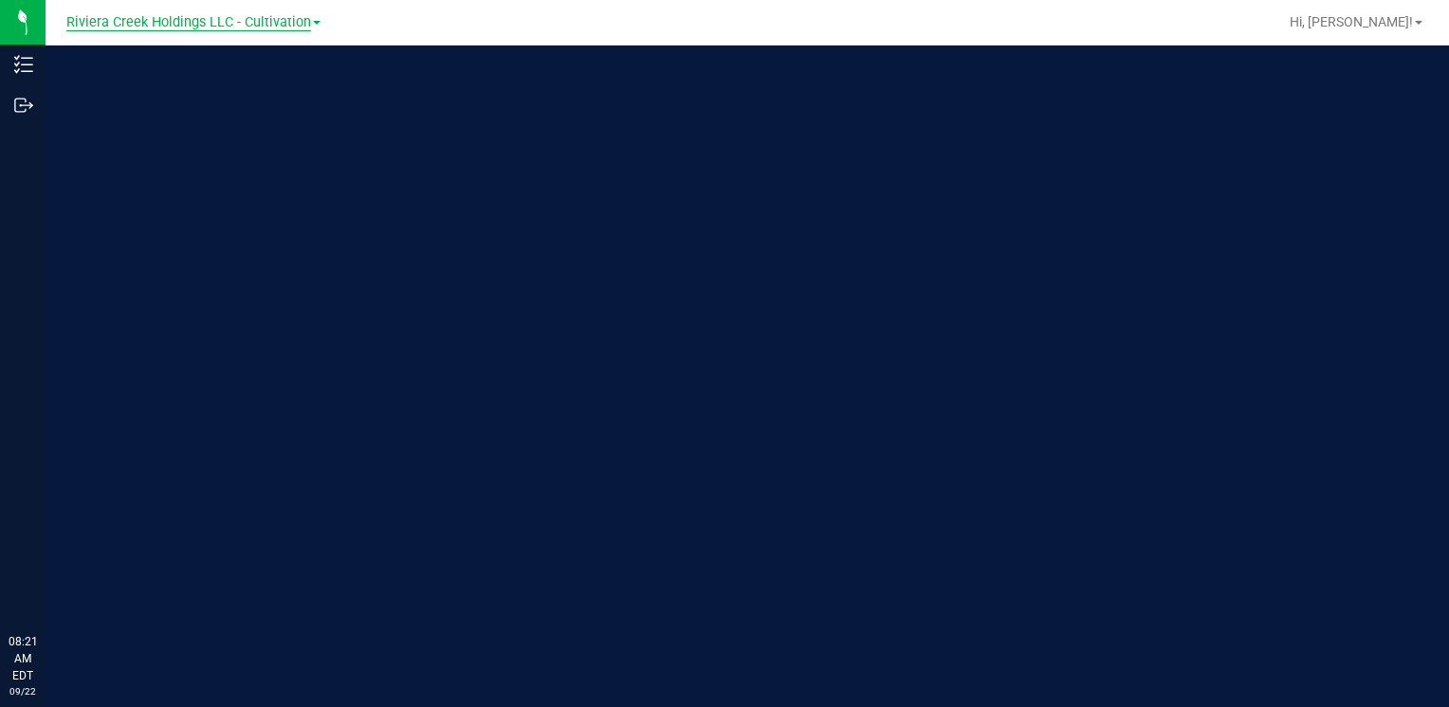  What do you see at coordinates (24, 64) in the screenshot?
I see `inline-svg: Inventory` at bounding box center [24, 64].